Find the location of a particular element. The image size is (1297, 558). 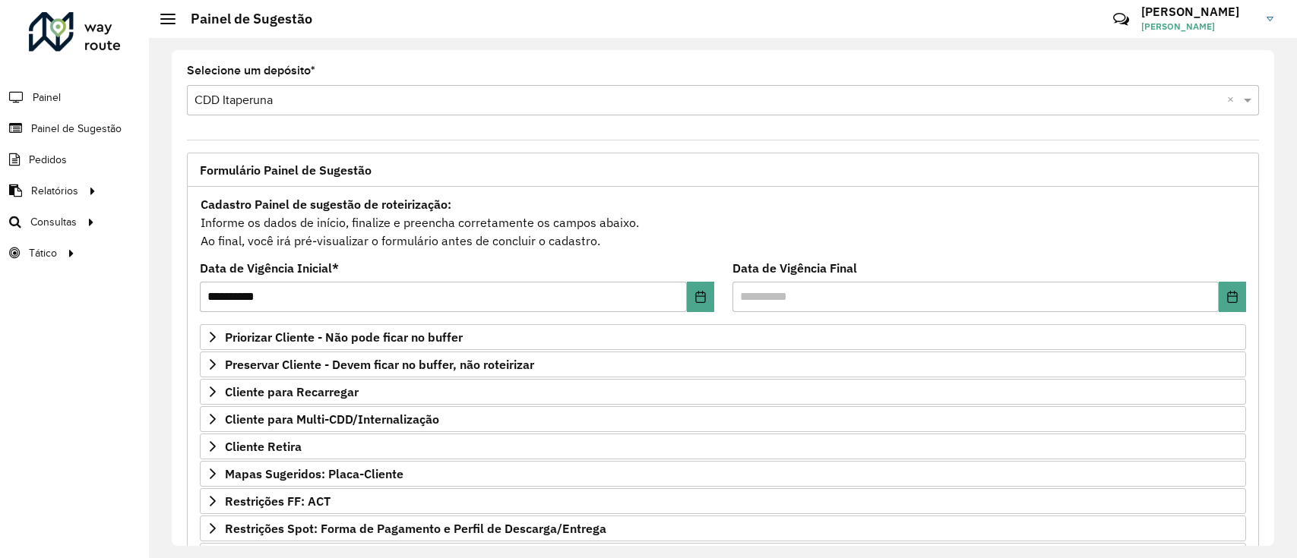

font: Formulário Painel de Sugestão is located at coordinates (286, 170).